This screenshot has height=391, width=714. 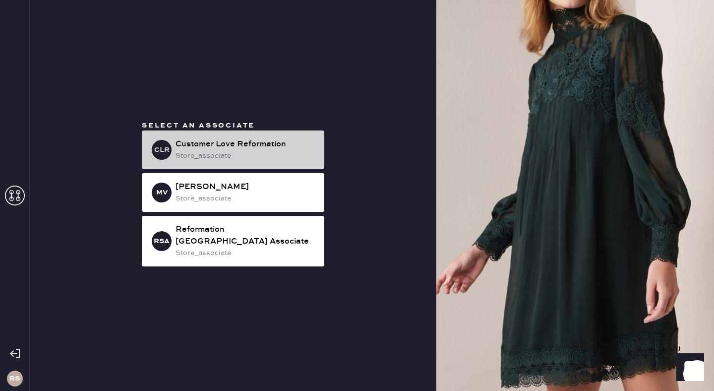 I want to click on h3: RSA, so click(x=162, y=241).